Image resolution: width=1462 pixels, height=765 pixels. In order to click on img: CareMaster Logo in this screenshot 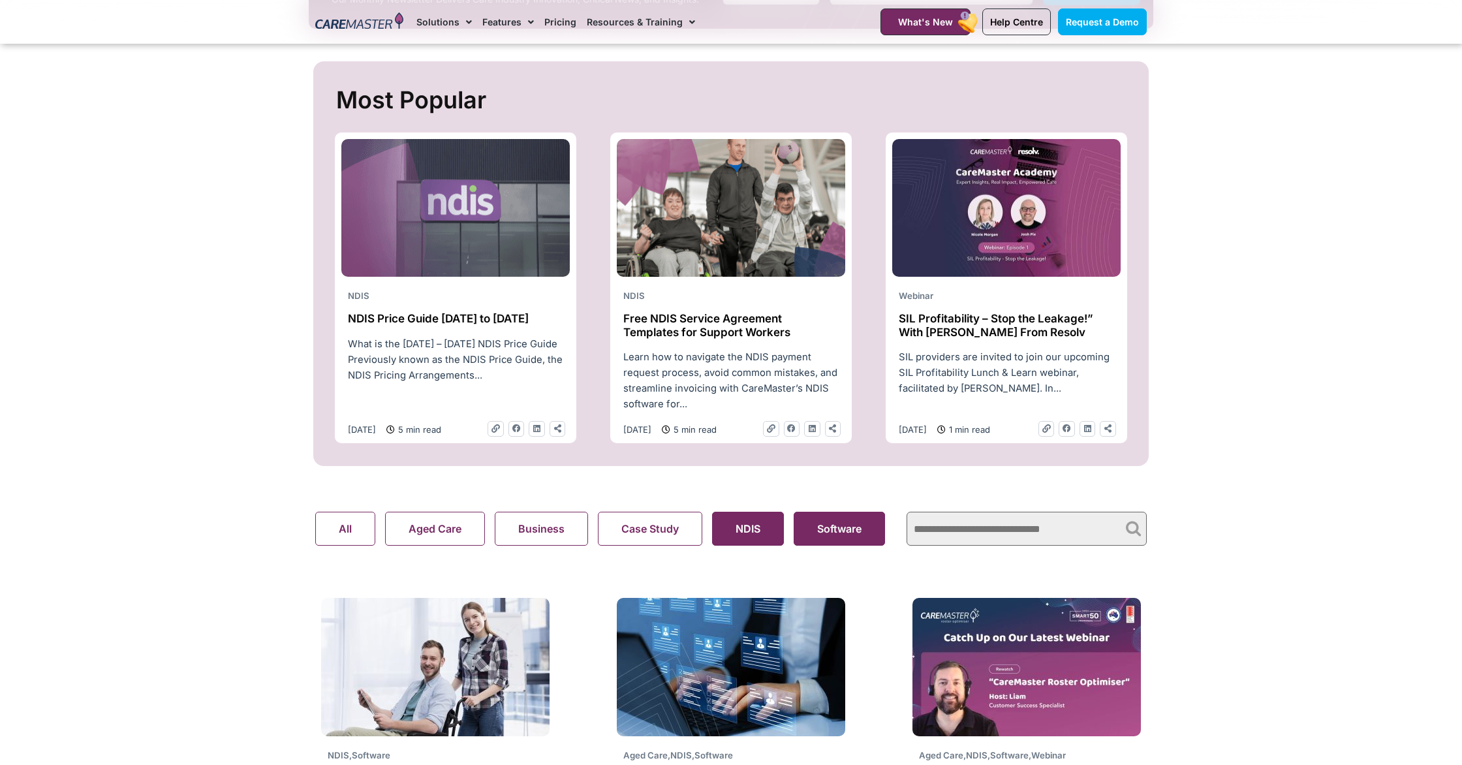, I will do `click(359, 22)`.